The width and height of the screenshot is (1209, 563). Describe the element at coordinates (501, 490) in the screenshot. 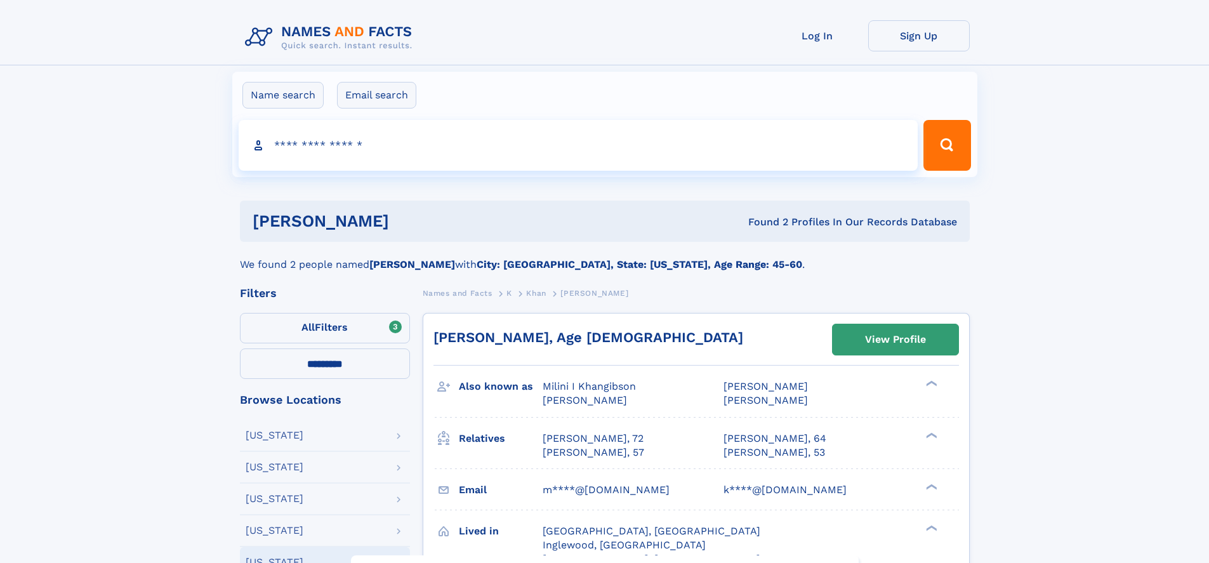

I see `h3: Email` at that location.